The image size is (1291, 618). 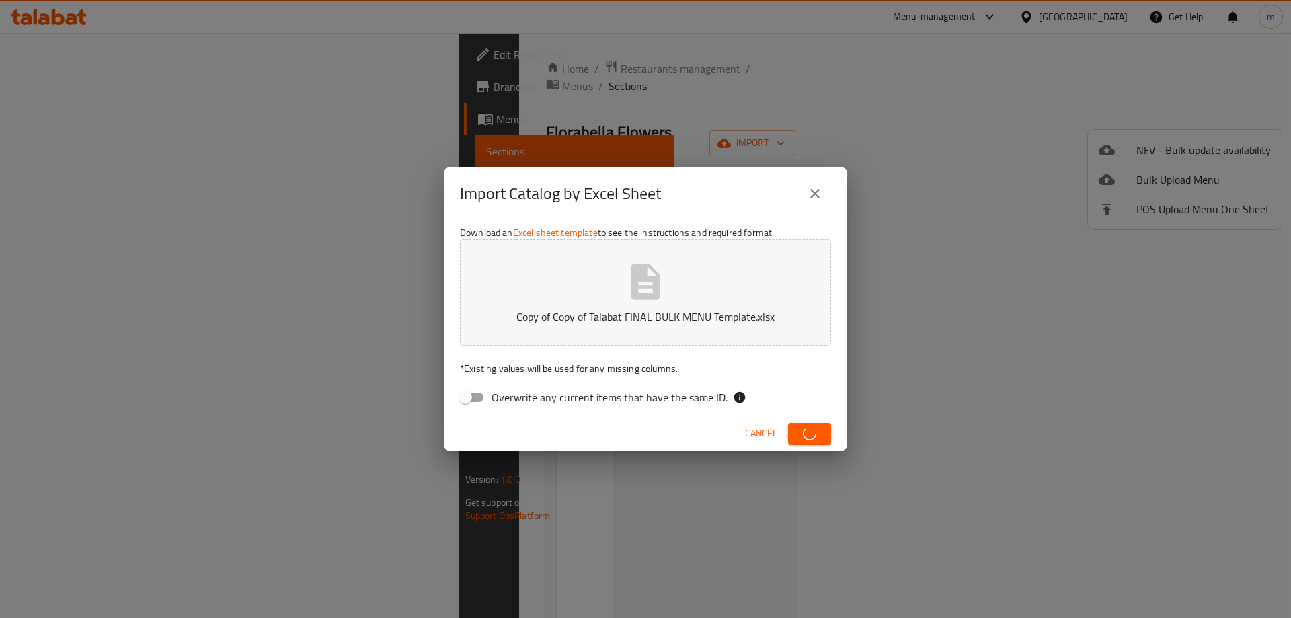 What do you see at coordinates (815, 194) in the screenshot?
I see `button: close` at bounding box center [815, 194].